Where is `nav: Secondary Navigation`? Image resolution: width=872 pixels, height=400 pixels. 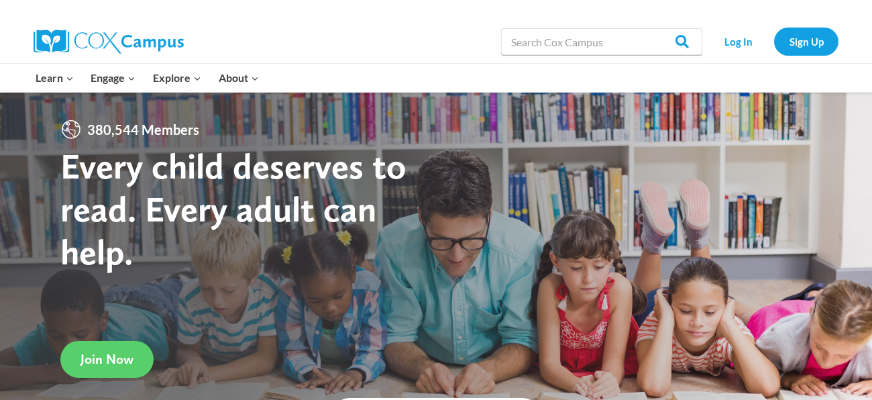
nav: Secondary Navigation is located at coordinates (774, 41).